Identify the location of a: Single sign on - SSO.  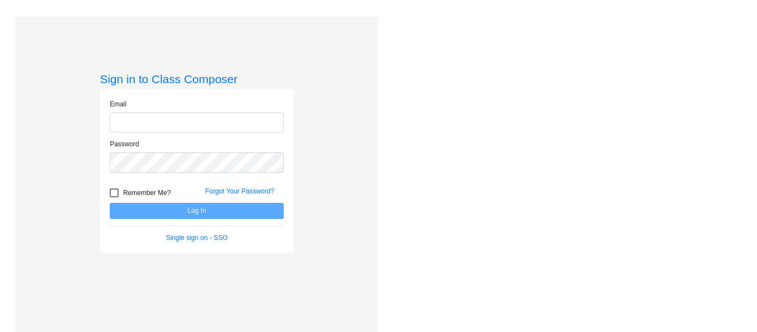
(196, 238).